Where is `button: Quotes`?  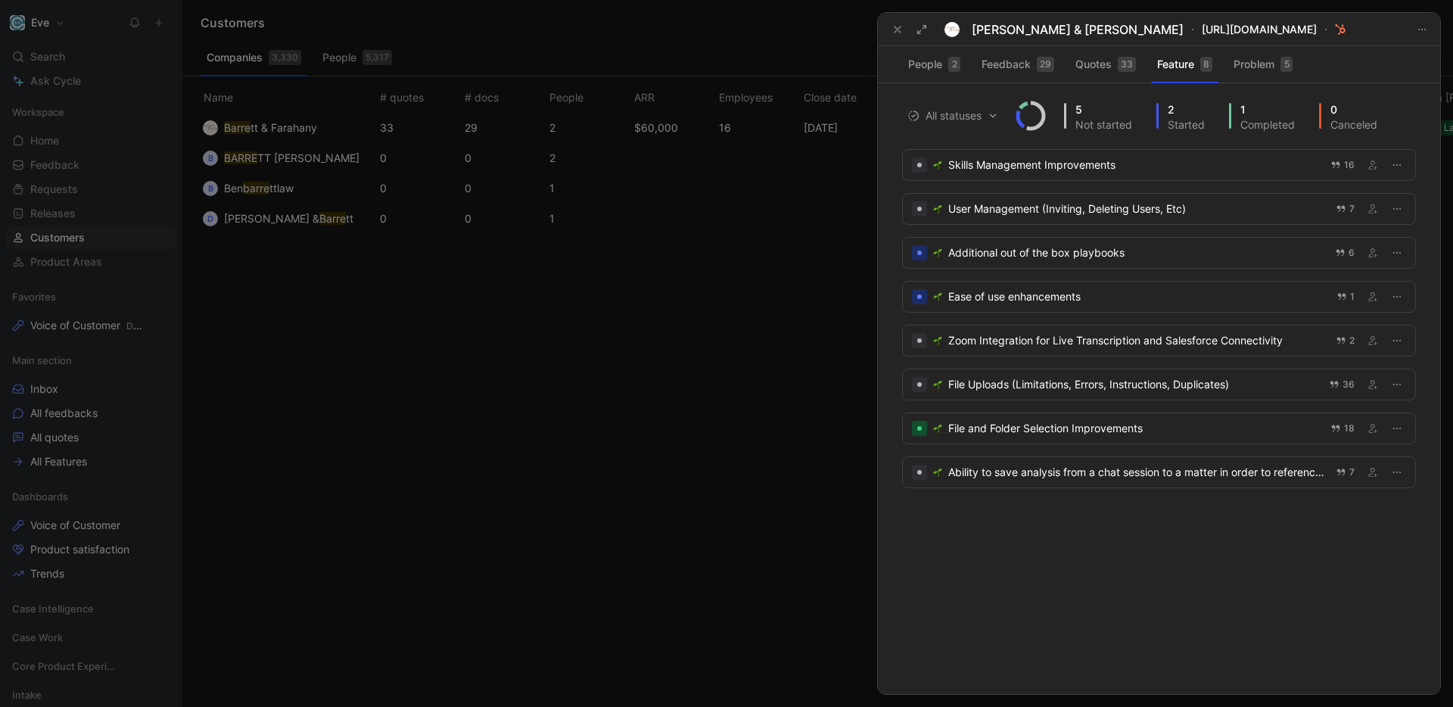
button: Quotes is located at coordinates (1106, 64).